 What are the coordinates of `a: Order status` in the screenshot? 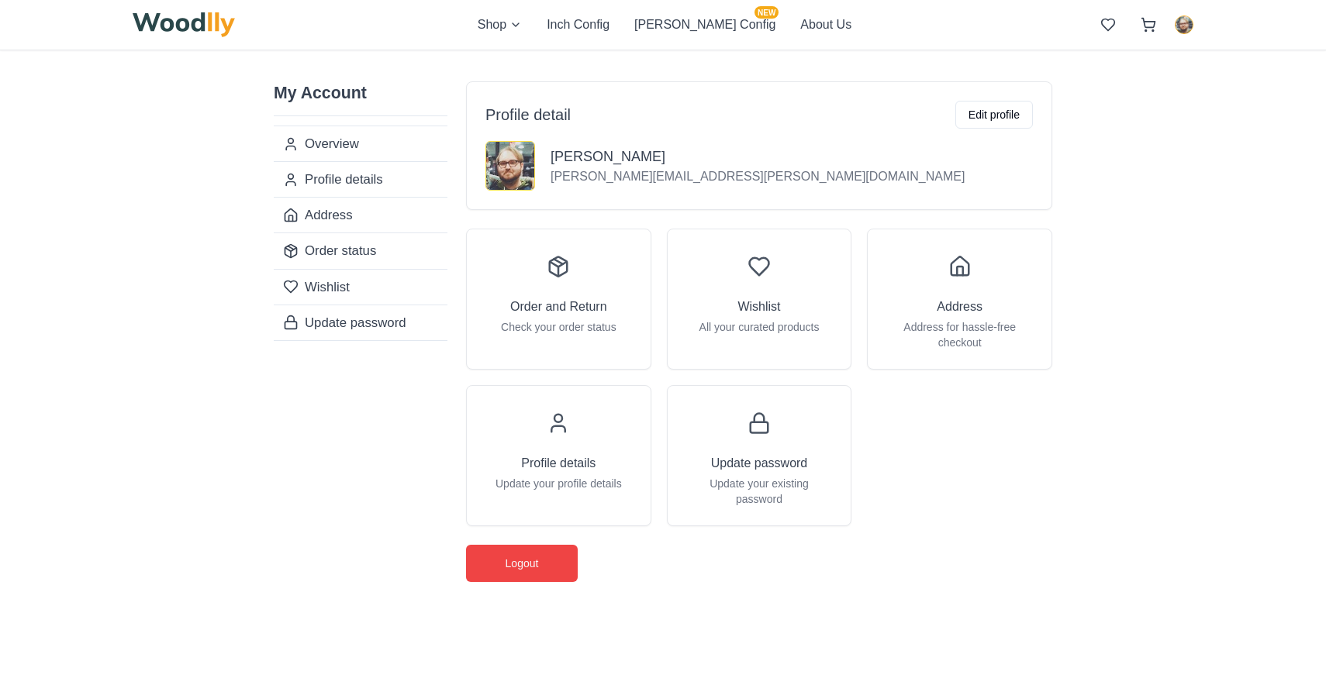 It's located at (361, 250).